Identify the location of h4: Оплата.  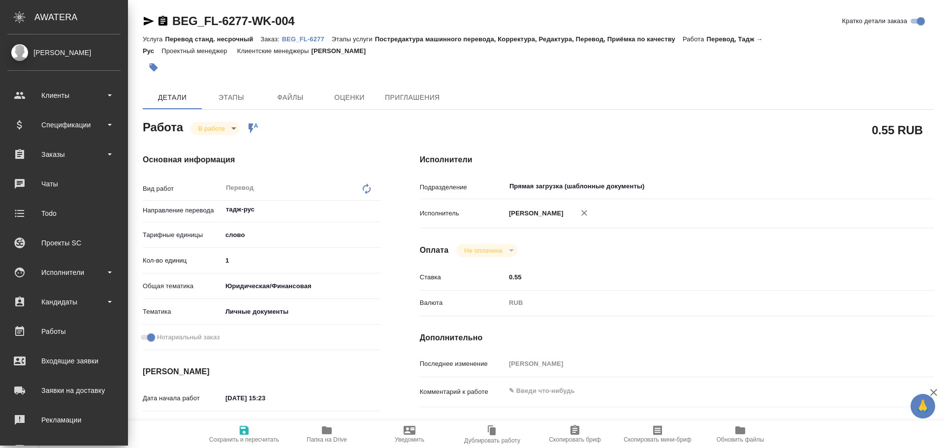
(434, 251).